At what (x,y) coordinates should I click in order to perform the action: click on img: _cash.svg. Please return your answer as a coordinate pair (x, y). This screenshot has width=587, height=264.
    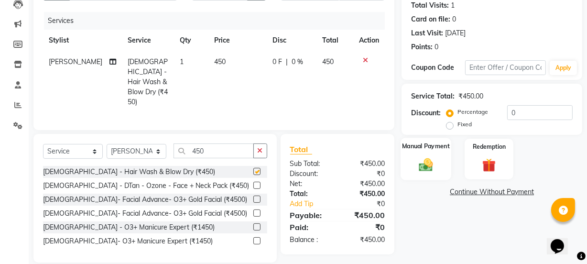
    Looking at the image, I should click on (426, 164).